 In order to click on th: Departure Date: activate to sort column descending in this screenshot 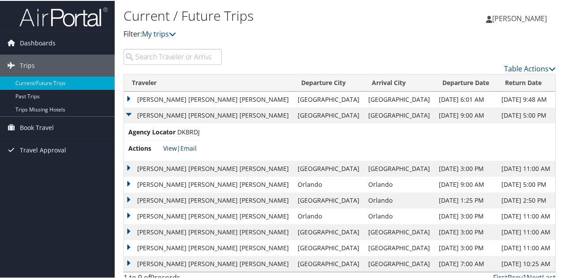, I will do `click(466, 82)`.